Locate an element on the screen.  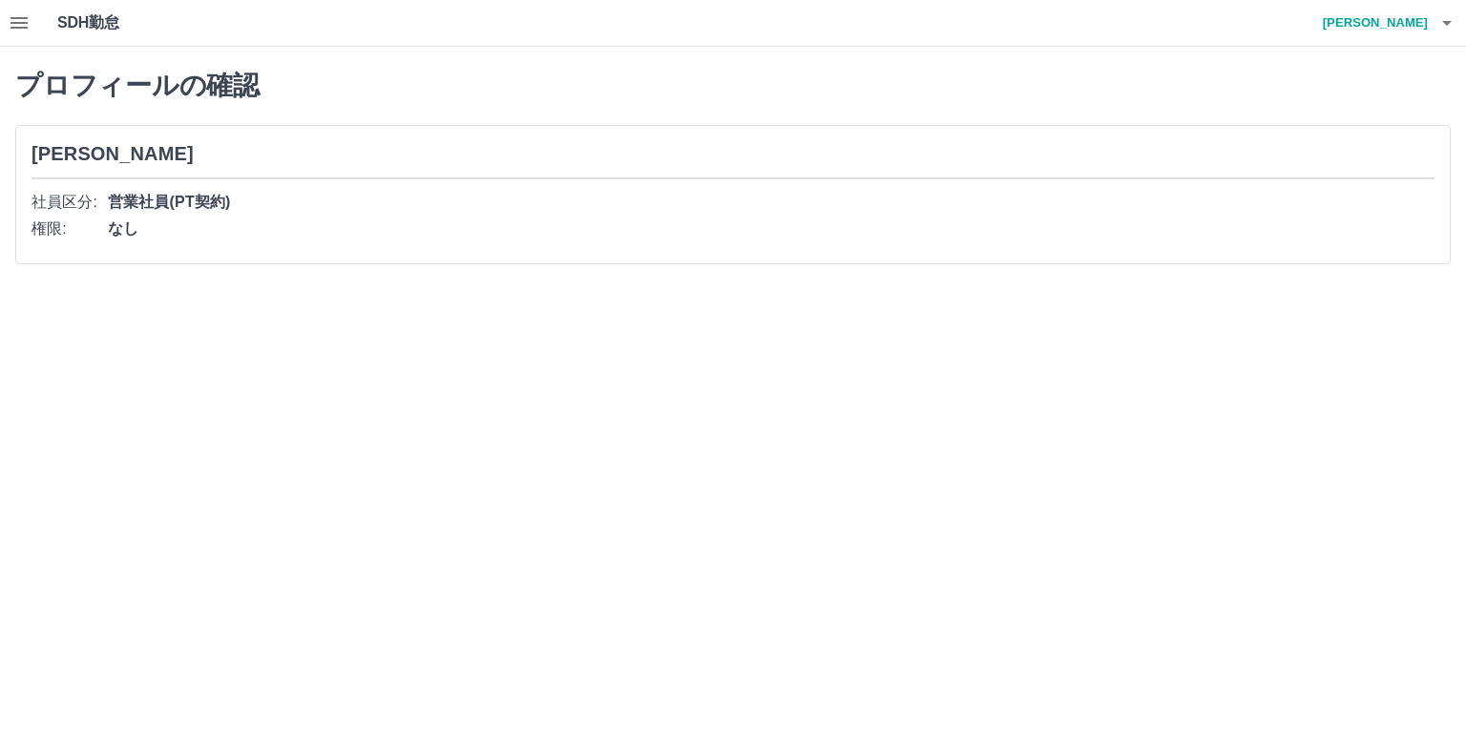
span: 社員区分: is located at coordinates (70, 202).